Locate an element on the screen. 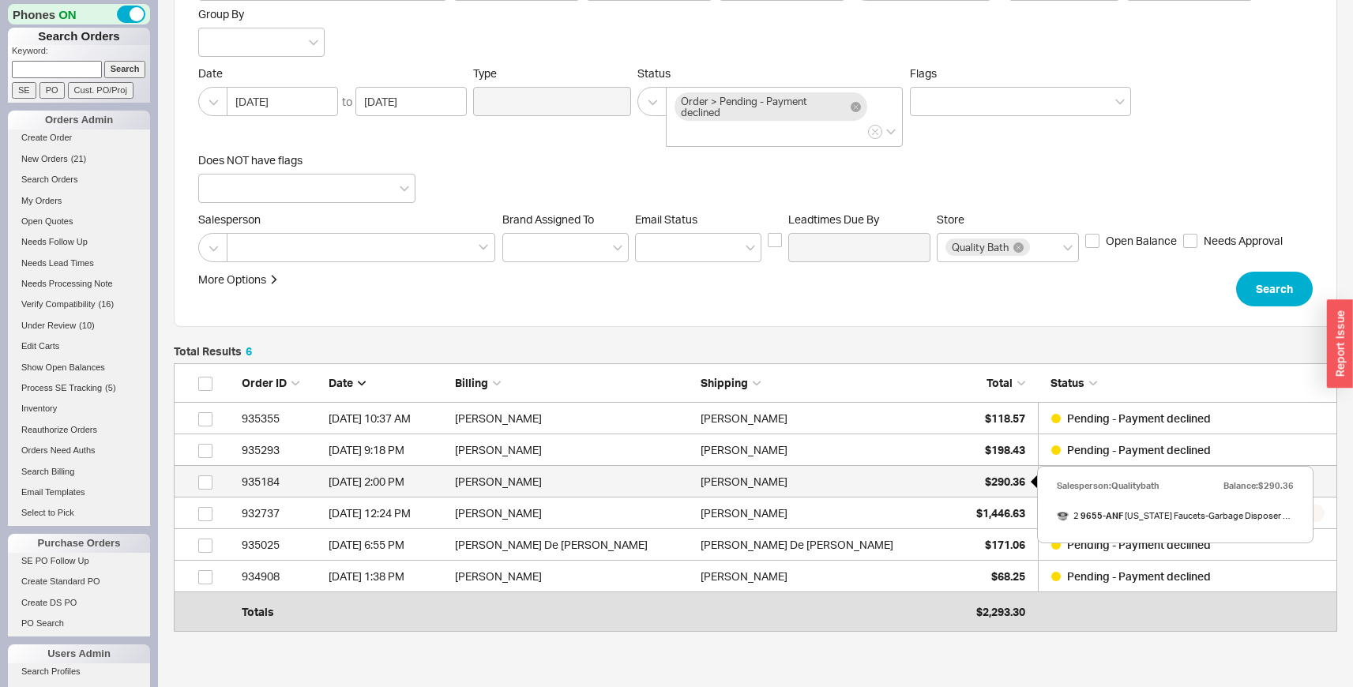  div: 8/20/25 12:24 PM is located at coordinates (388, 513).